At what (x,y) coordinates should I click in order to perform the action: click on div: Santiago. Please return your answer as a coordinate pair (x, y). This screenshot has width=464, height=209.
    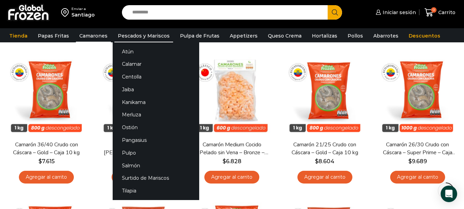
    Looking at the image, I should click on (83, 15).